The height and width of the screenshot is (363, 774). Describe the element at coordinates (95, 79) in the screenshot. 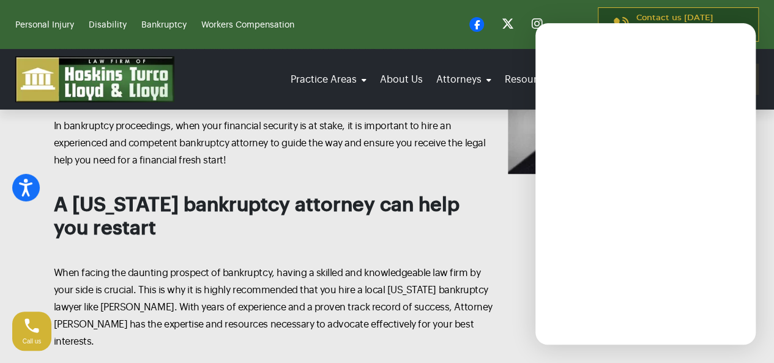

I see `img: logo` at that location.